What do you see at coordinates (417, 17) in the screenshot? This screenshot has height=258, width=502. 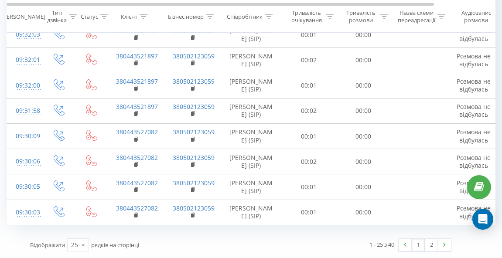 I see `div: Назва схеми переадресації` at bounding box center [417, 17].